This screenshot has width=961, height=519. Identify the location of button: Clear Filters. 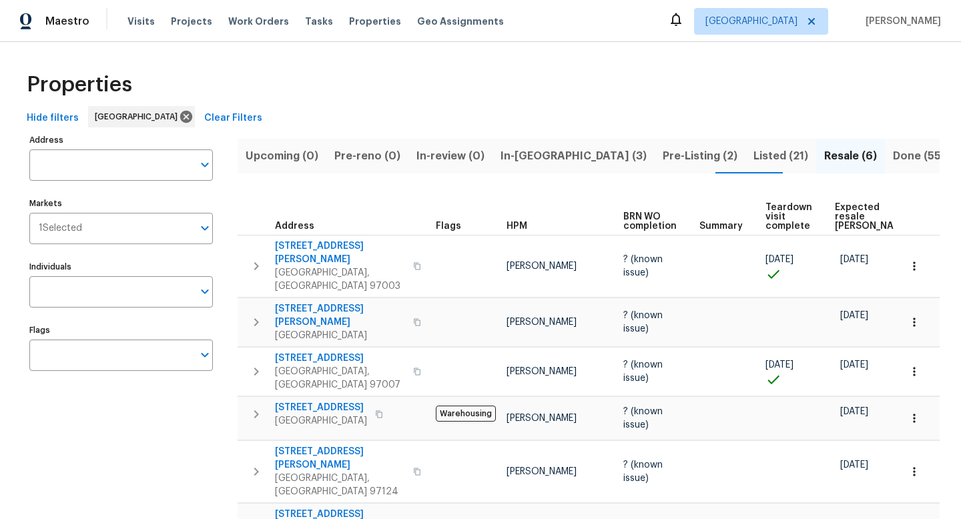
(233, 118).